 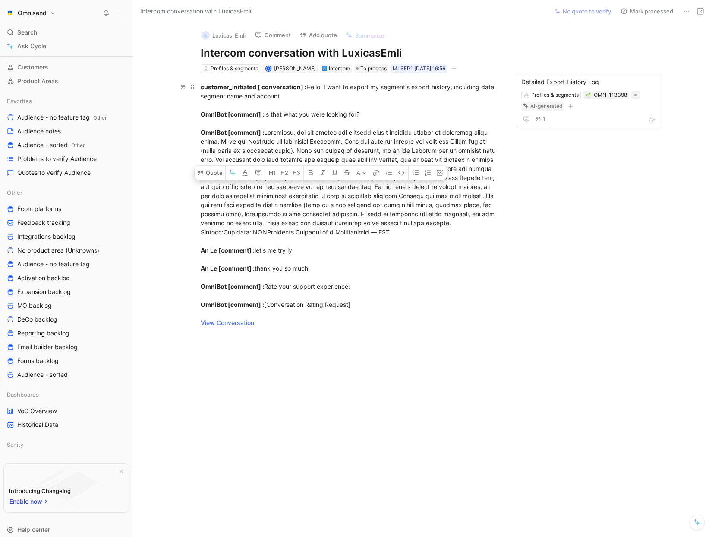 What do you see at coordinates (34, 529) in the screenshot?
I see `span: Help center` at bounding box center [34, 529].